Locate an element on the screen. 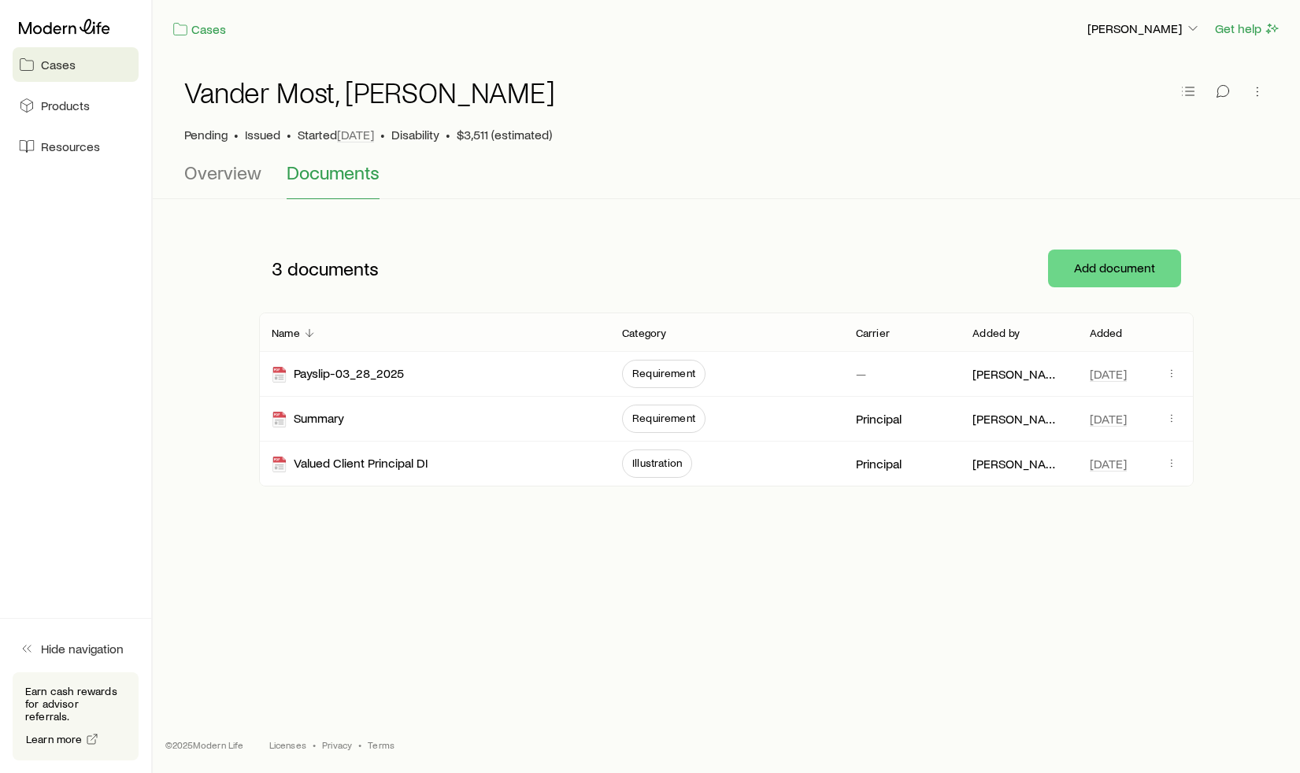 This screenshot has width=1300, height=773. a: Licenses is located at coordinates (287, 745).